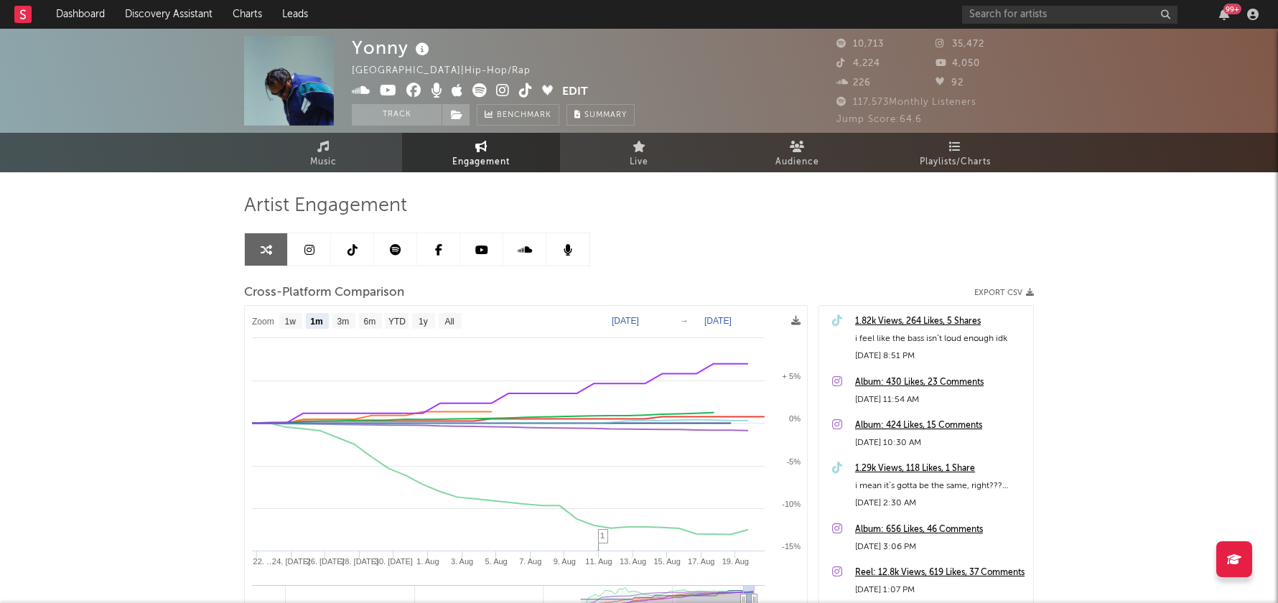 The height and width of the screenshot is (603, 1278). What do you see at coordinates (941, 469) in the screenshot?
I see `div: 1.29k Views, 118 Likes, 1 Share` at bounding box center [941, 469].